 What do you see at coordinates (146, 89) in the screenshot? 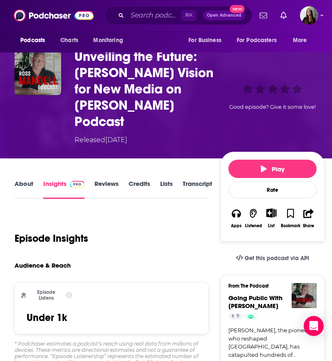
I see `h3: Unveiling the Future: Don Capi's Vision for New Media on Ross Mandell's Podcast` at bounding box center [146, 89].